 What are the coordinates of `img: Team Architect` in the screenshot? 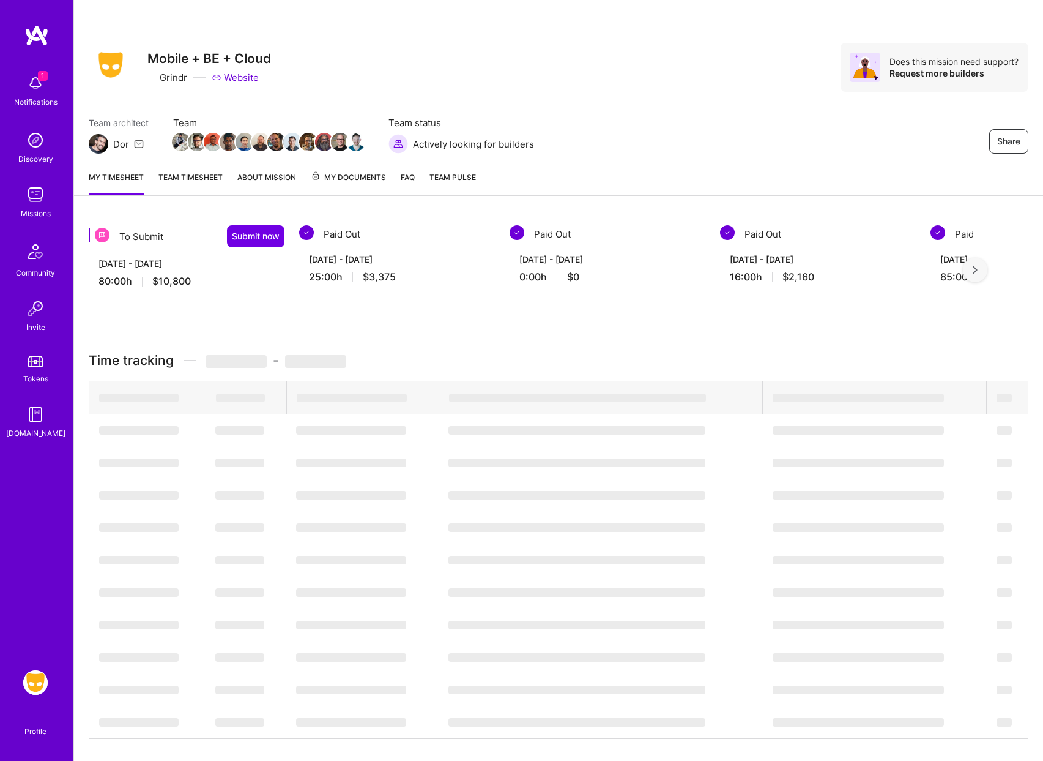 It's located at (99, 144).